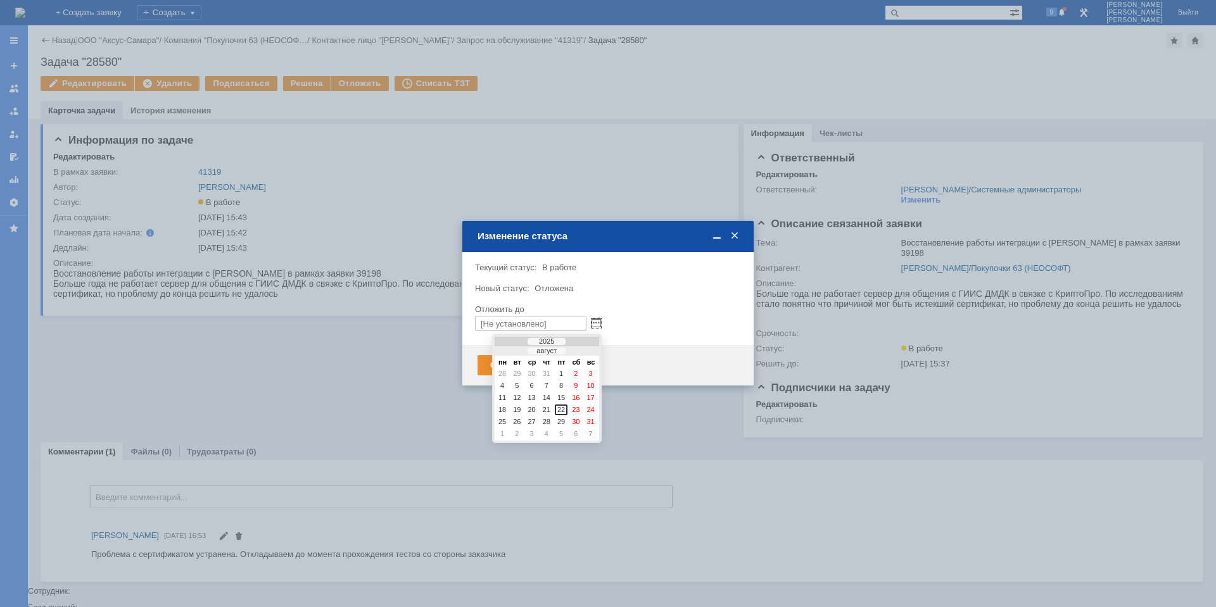  What do you see at coordinates (591, 398) in the screenshot?
I see `div: 17` at bounding box center [591, 398].